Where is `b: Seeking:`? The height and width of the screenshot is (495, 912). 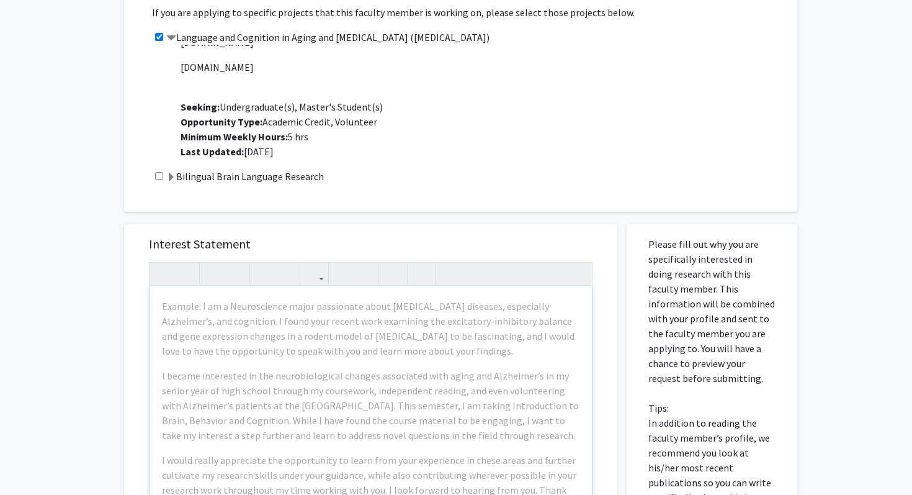
b: Seeking: is located at coordinates (200, 107).